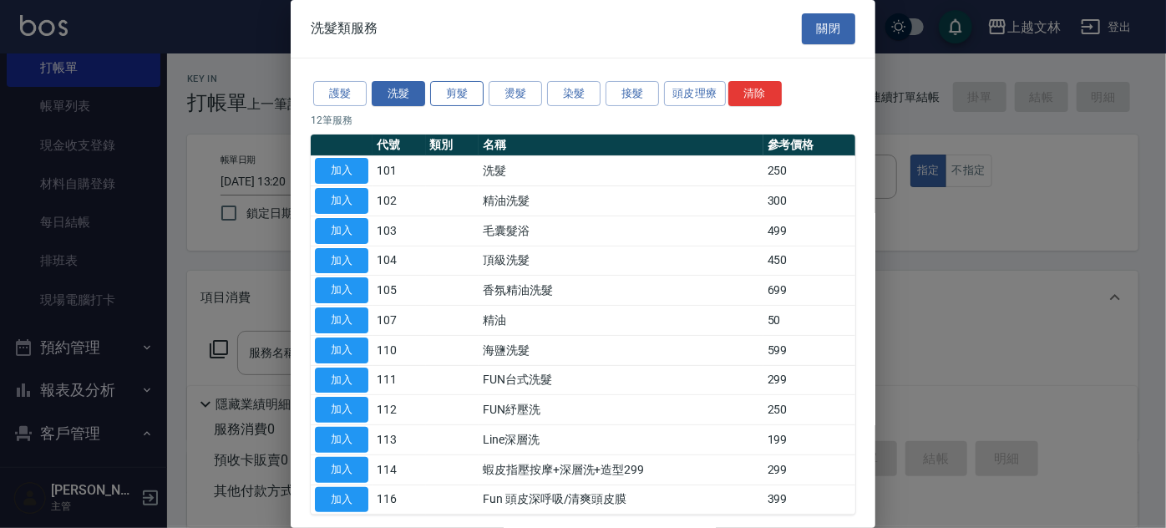 The width and height of the screenshot is (1166, 528). I want to click on td: 頂級洗髮, so click(621, 261).